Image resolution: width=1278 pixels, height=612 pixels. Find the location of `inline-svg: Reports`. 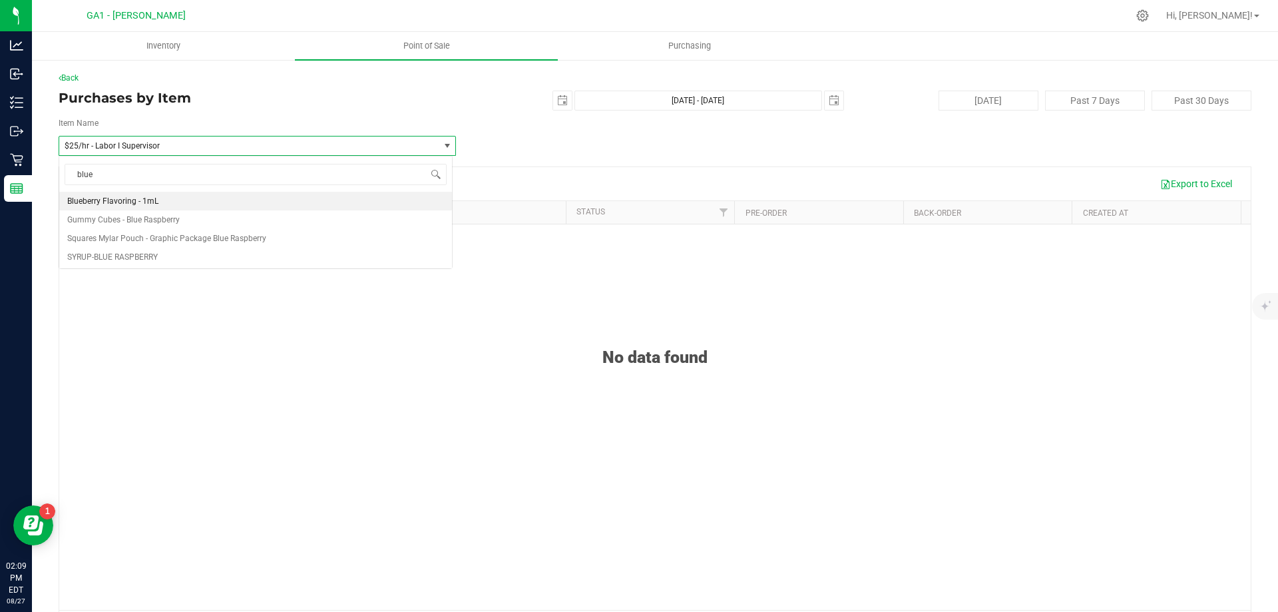

inline-svg: Reports is located at coordinates (17, 188).